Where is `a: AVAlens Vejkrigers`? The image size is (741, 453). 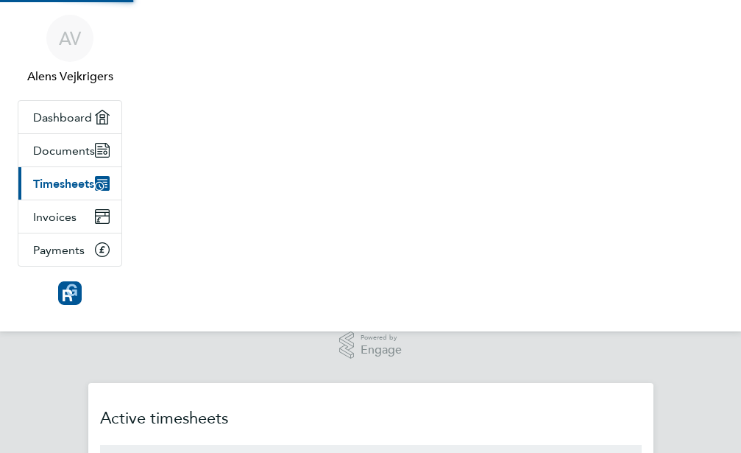
a: AVAlens Vejkrigers is located at coordinates (70, 50).